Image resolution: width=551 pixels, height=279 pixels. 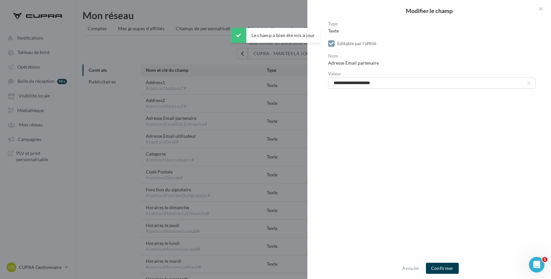 I want to click on label: Valeur, so click(x=432, y=74).